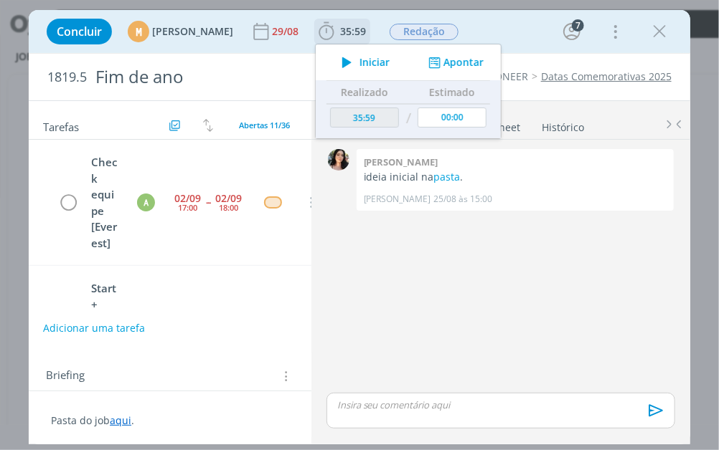 Image resolution: width=719 pixels, height=450 pixels. Describe the element at coordinates (506, 76) in the screenshot. I see `a: PIONEER` at that location.